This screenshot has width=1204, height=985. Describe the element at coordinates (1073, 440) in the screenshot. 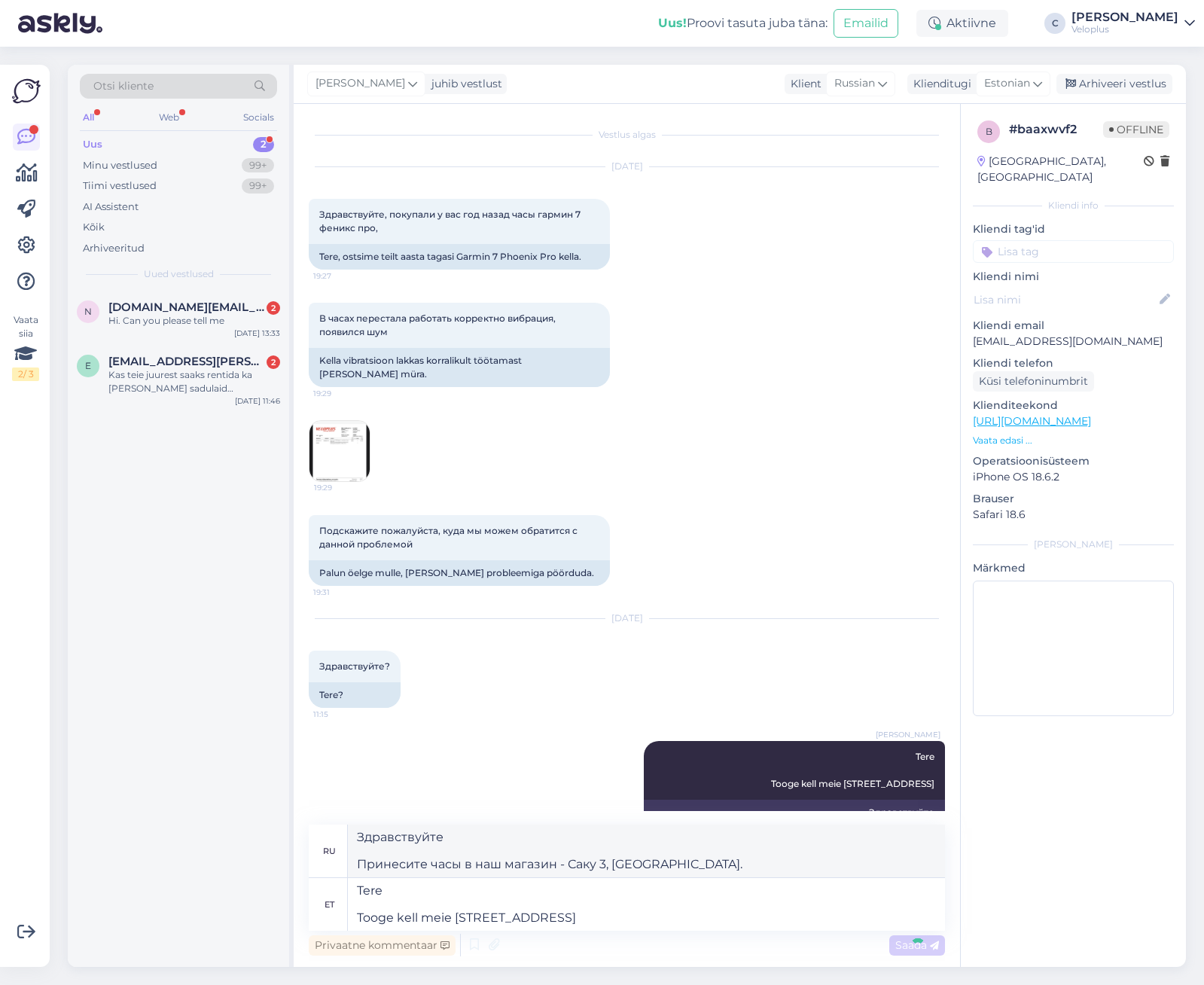

I see `p: Vaata edasi ...` at that location.